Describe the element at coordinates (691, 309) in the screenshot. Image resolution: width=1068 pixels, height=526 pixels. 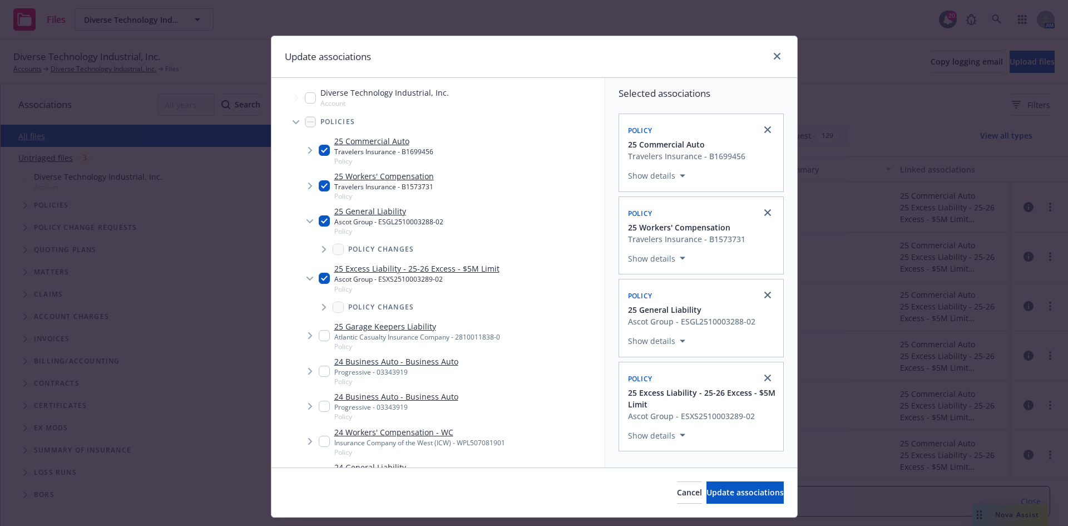
I see `button: 25 General Liability` at that location.